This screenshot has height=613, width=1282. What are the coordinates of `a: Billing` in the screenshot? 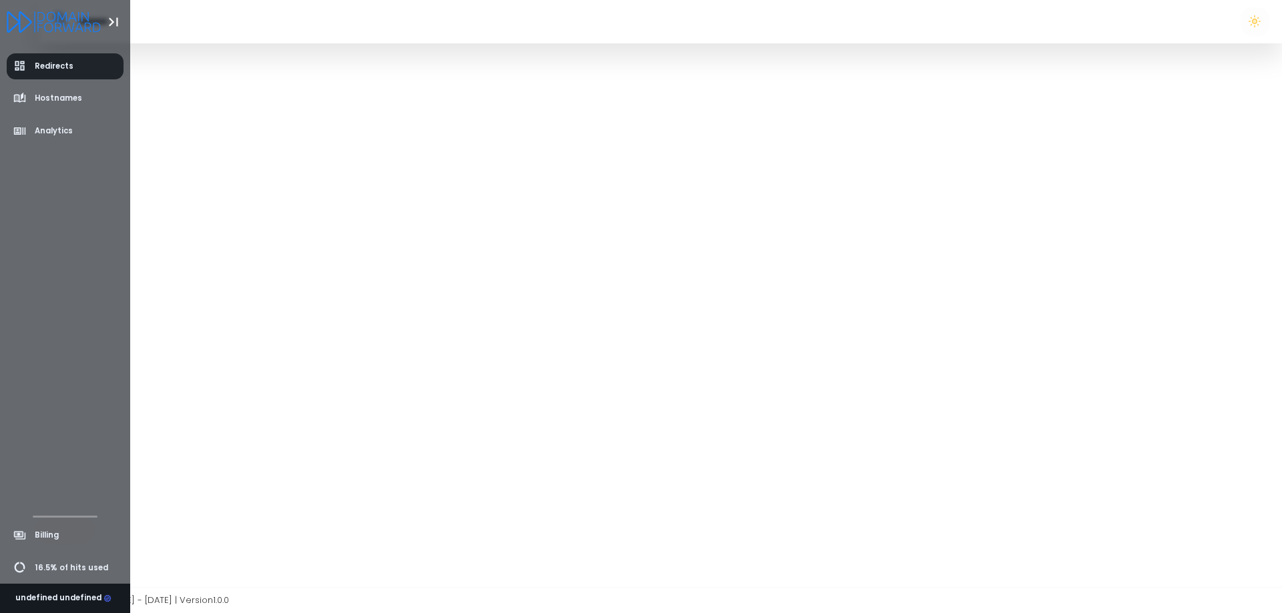 It's located at (65, 535).